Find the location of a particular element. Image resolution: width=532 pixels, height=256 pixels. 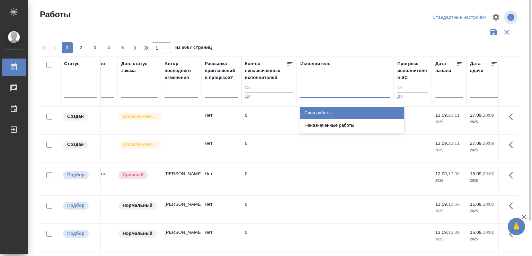

div: Статус is located at coordinates (72, 64).